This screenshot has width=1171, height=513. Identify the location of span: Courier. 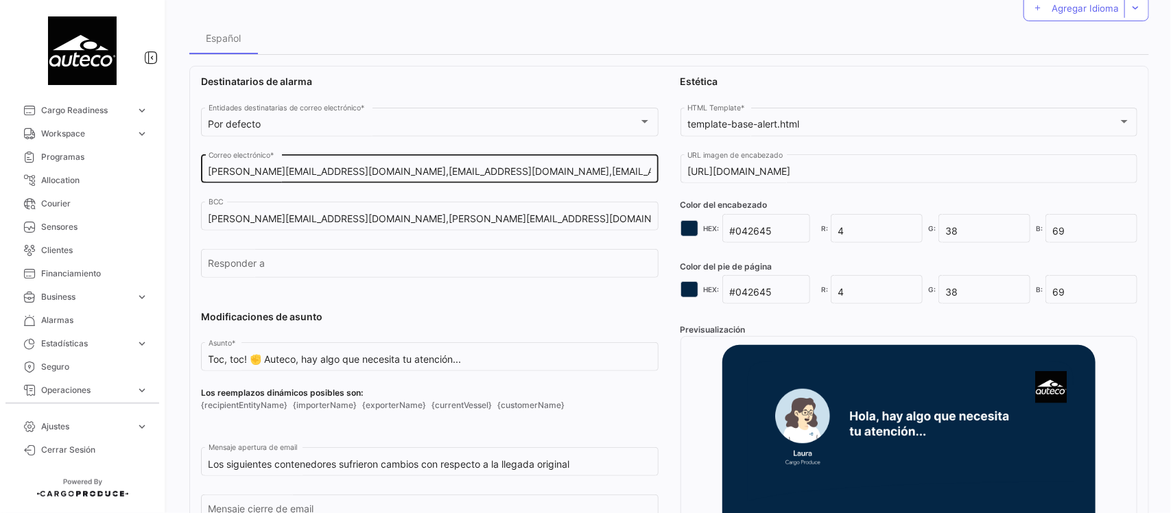
(95, 204).